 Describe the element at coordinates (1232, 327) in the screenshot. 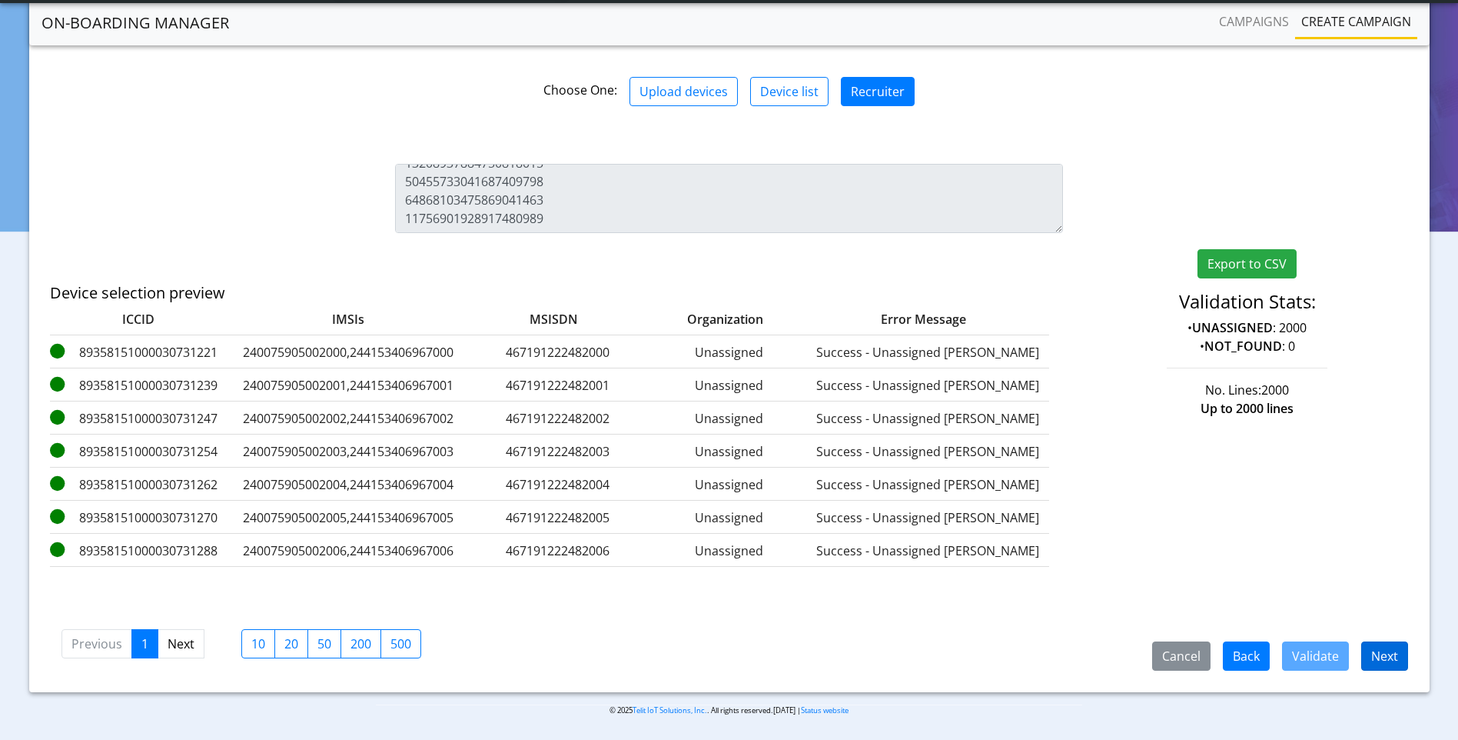

I see `strong: UNASSIGNED` at that location.